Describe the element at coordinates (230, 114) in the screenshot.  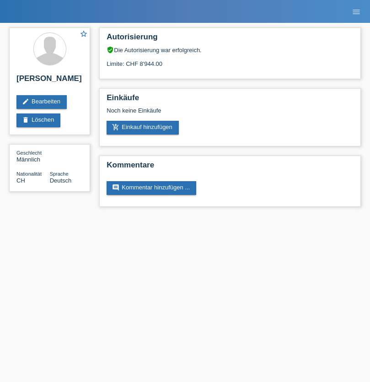
I see `div: Noch keine Einkäufe` at that location.